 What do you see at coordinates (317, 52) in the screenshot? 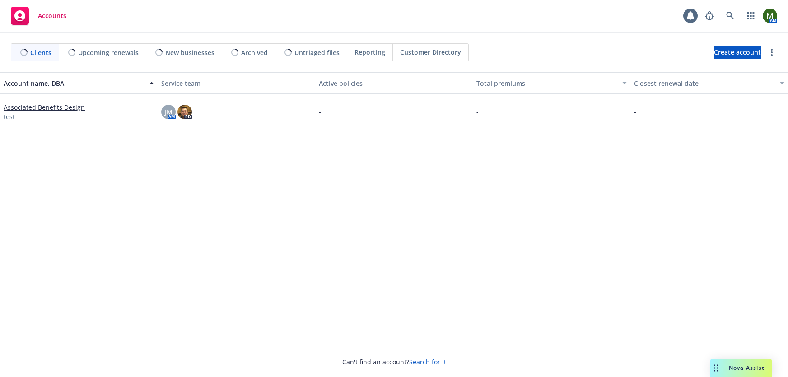
I see `span: Untriaged files` at bounding box center [317, 52].